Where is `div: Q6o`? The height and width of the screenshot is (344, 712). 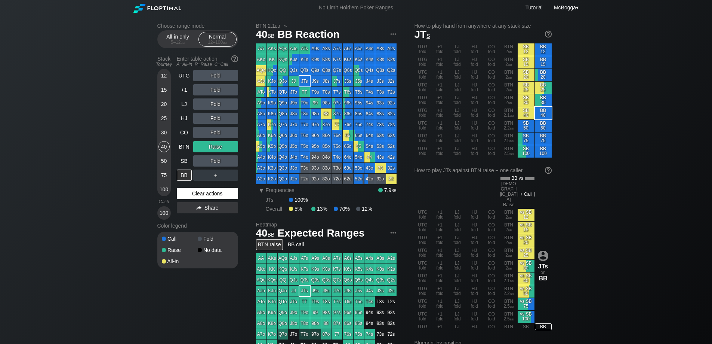 div: Q6o is located at coordinates (283, 135).